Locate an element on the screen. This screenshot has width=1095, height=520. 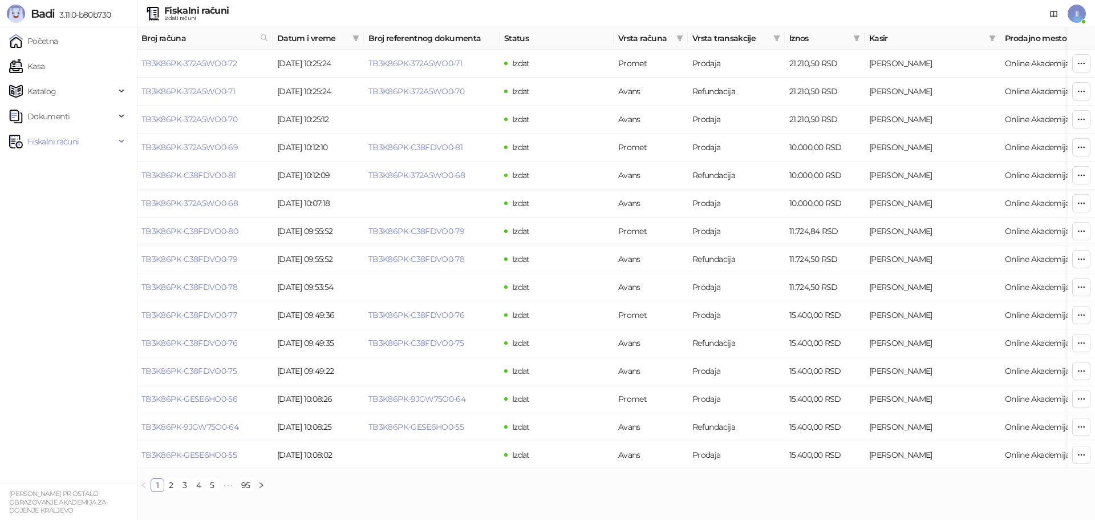
a: 2 is located at coordinates (171, 485).